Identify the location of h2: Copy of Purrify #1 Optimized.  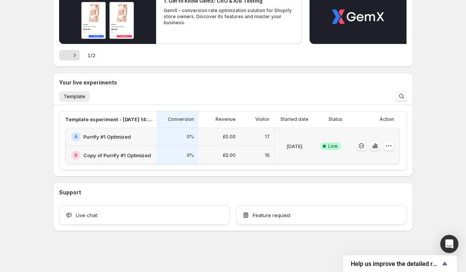
(117, 155).